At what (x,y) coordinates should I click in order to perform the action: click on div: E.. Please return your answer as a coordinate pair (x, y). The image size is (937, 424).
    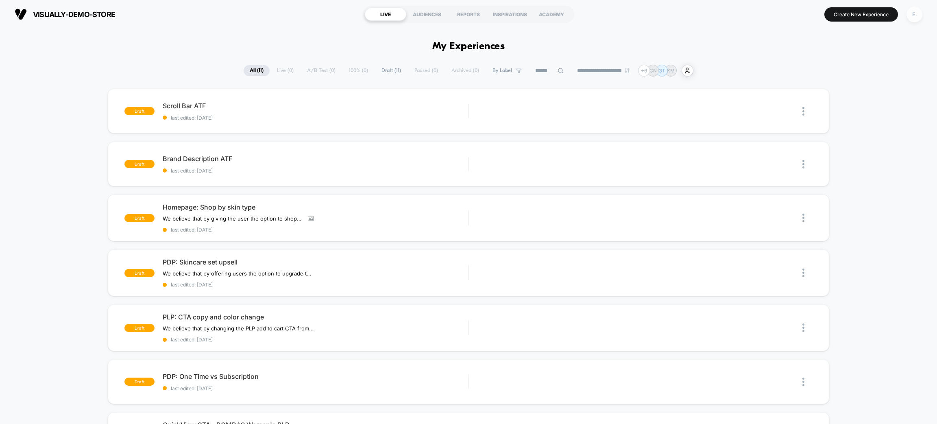
    Looking at the image, I should click on (914, 14).